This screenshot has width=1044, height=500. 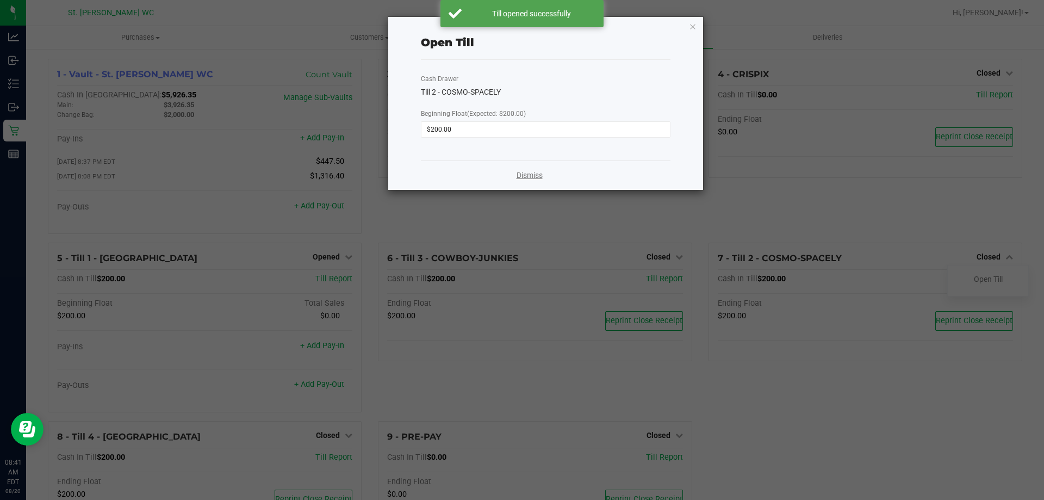 What do you see at coordinates (497, 114) in the screenshot?
I see `span: (Expected: $200.00)` at bounding box center [497, 114].